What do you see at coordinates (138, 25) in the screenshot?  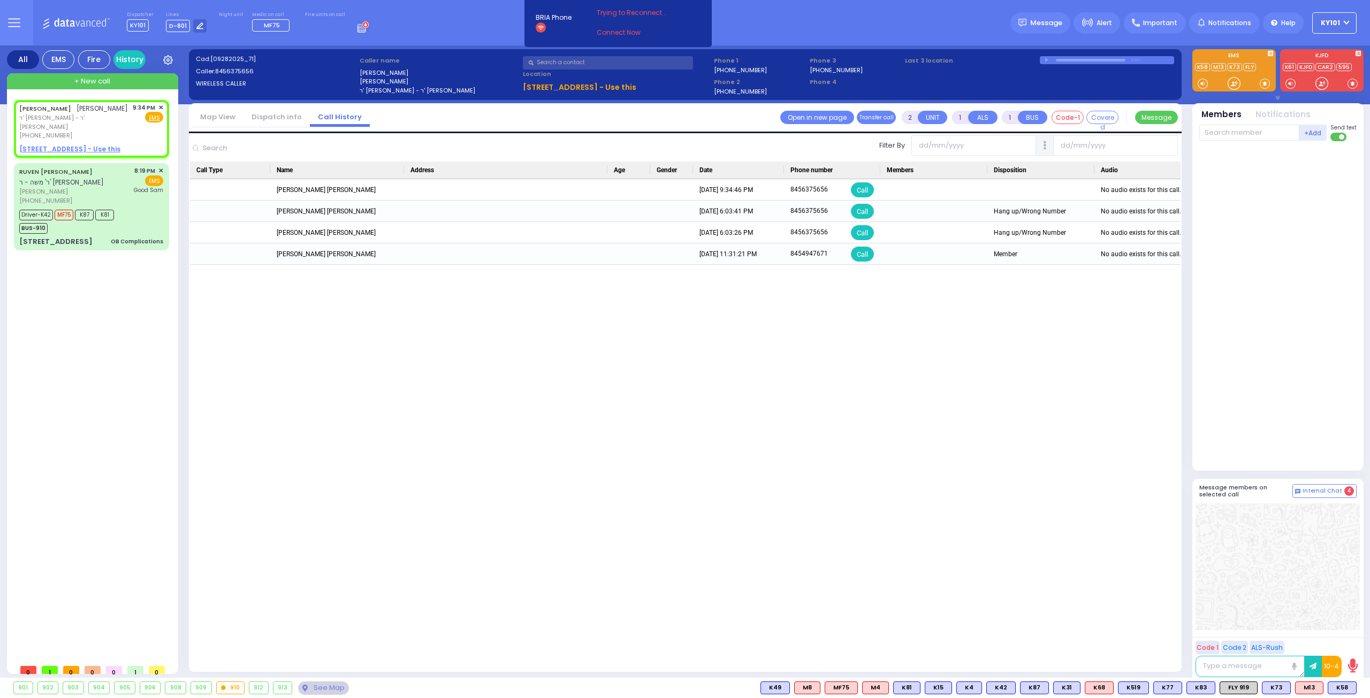 I see `span: KY101` at bounding box center [138, 25].